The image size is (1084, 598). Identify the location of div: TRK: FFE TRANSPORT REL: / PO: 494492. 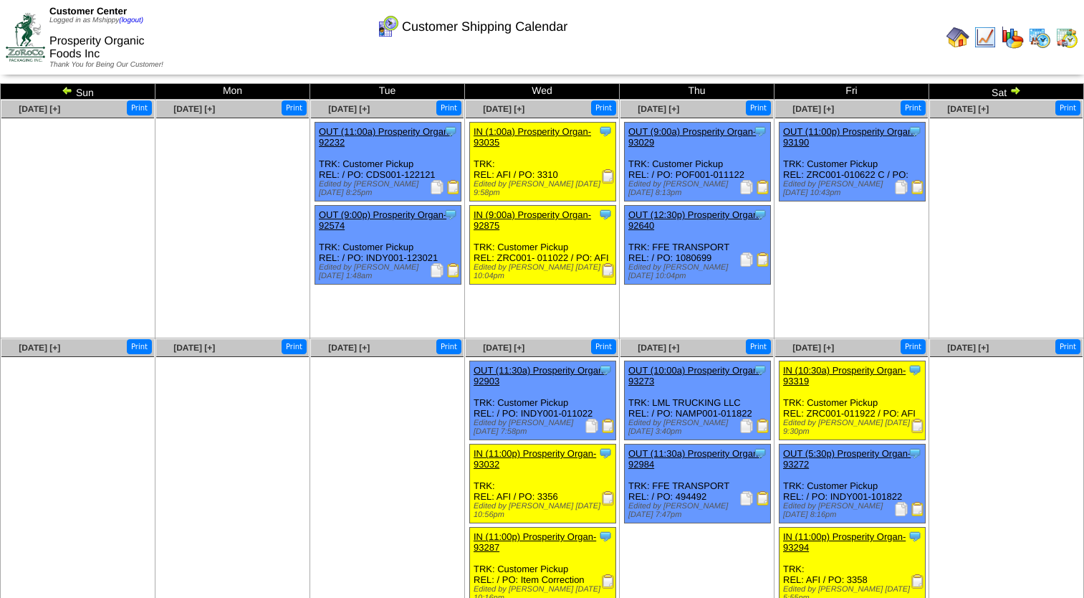
(698, 484).